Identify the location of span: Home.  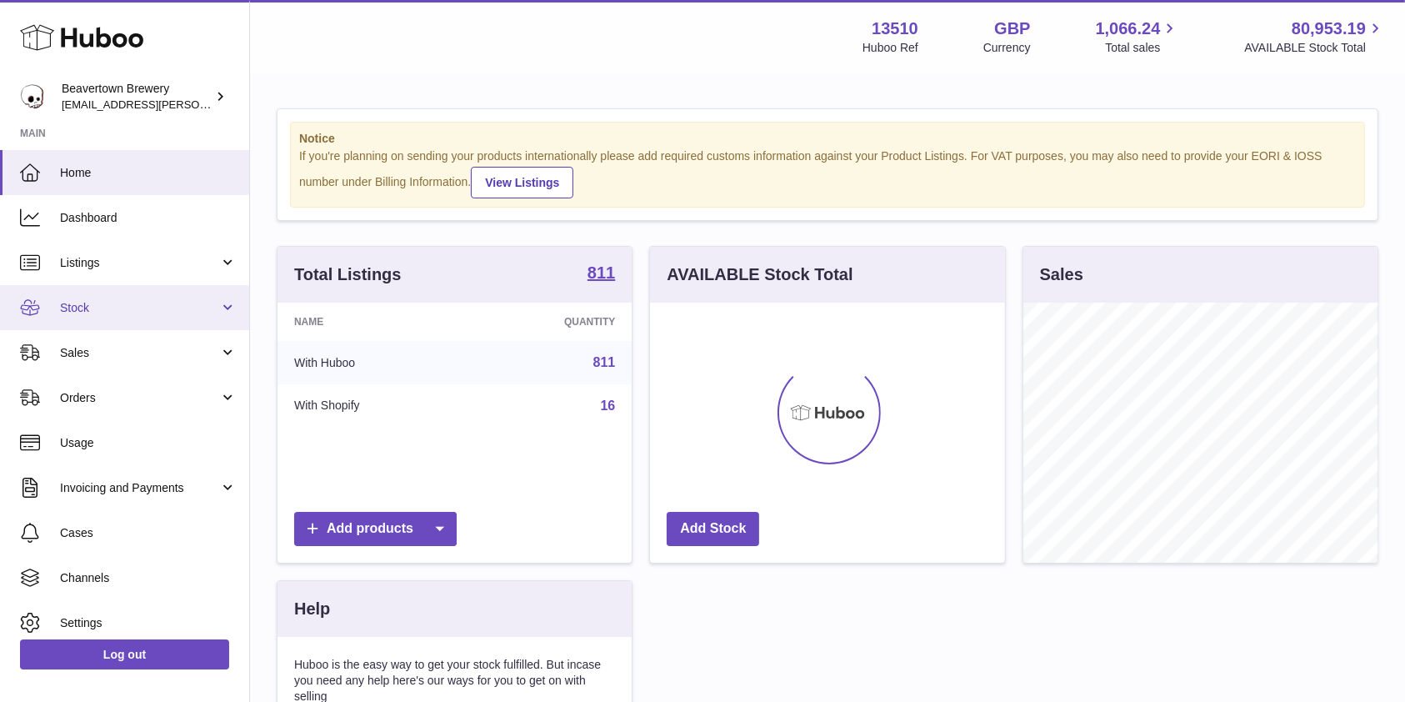
(148, 172).